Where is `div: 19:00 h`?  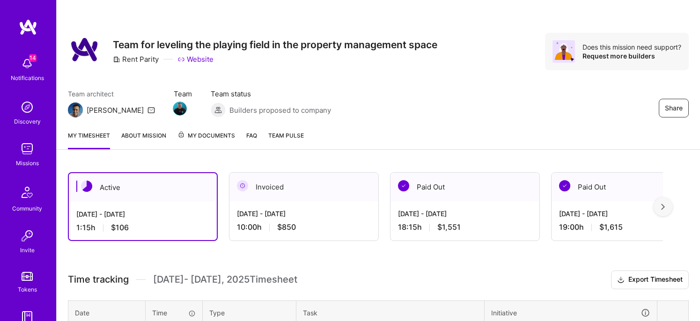 div: 19:00 h is located at coordinates (626, 227).